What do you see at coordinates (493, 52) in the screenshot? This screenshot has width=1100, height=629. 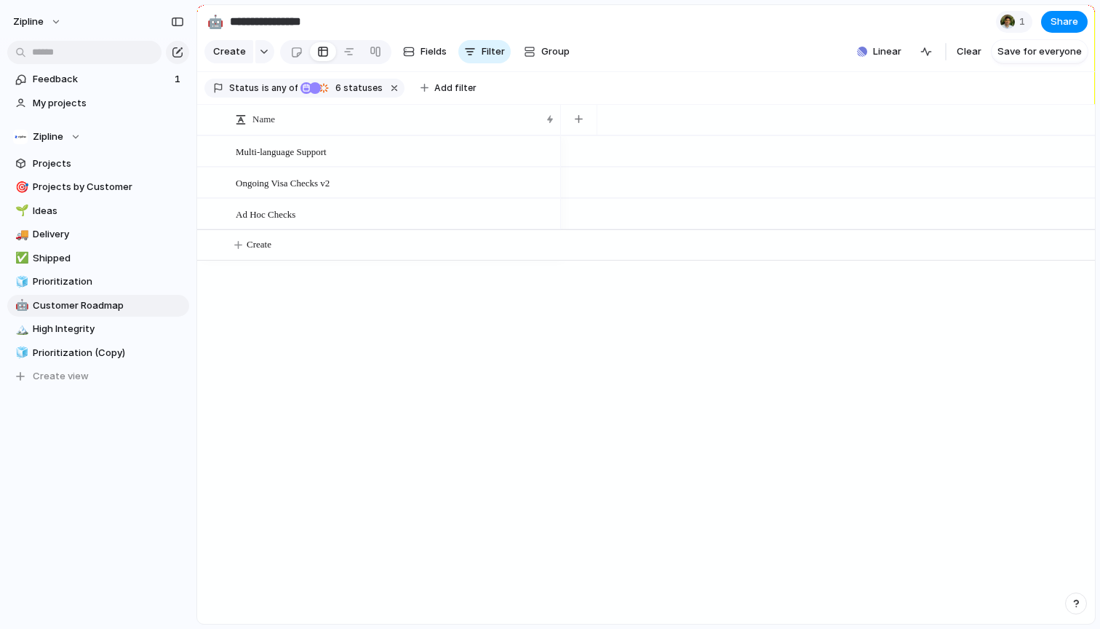 I see `span: Filter` at bounding box center [493, 52].